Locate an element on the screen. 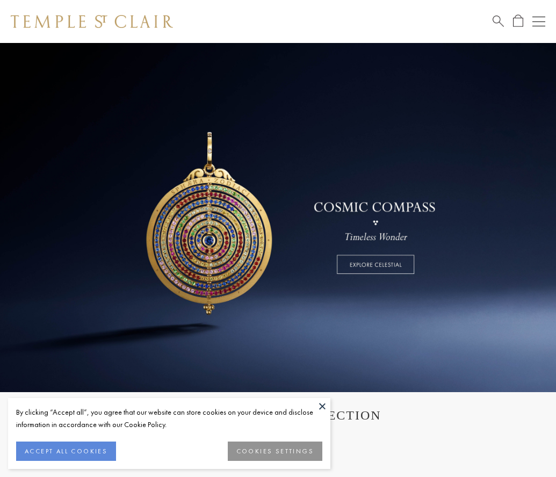 The height and width of the screenshot is (477, 556). a: Open Shopping Bag is located at coordinates (518, 21).